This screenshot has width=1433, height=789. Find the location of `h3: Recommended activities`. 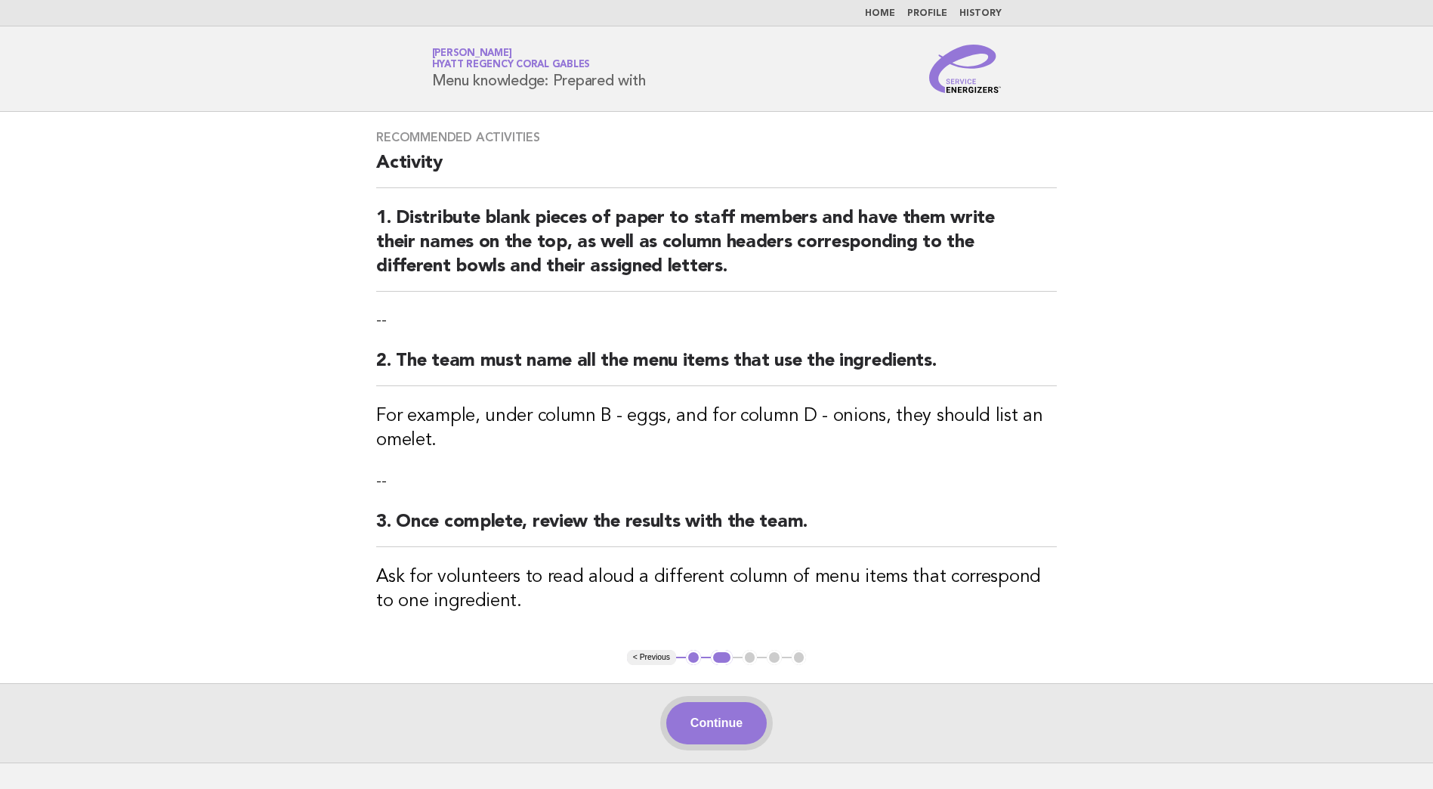

h3: Recommended activities is located at coordinates (716, 138).